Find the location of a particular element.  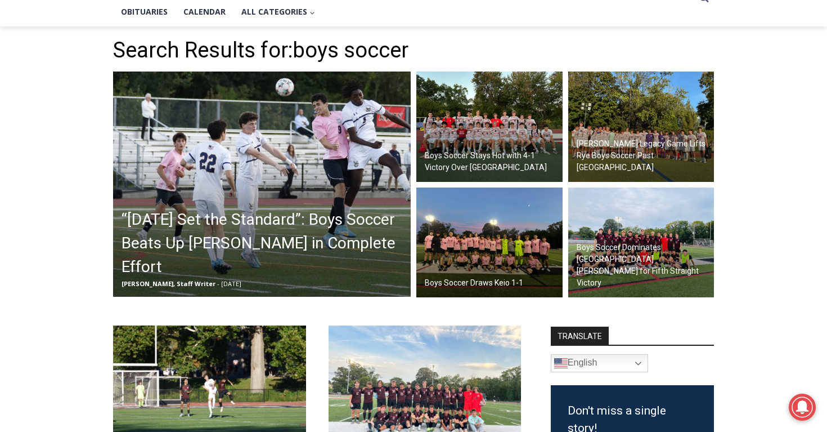

img: (PHOTO: The Rye Boys Soccer team from September 27, 2025. Credit: Daniela Arredondo.) is located at coordinates (642, 243).